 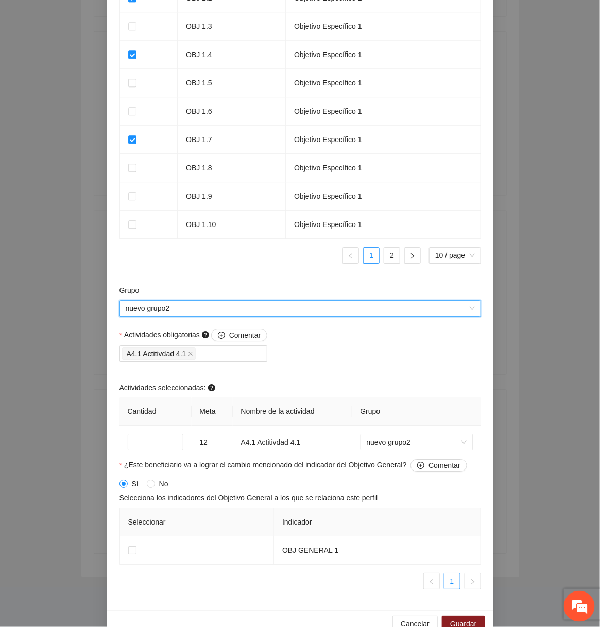 I want to click on li: 2, so click(x=392, y=255).